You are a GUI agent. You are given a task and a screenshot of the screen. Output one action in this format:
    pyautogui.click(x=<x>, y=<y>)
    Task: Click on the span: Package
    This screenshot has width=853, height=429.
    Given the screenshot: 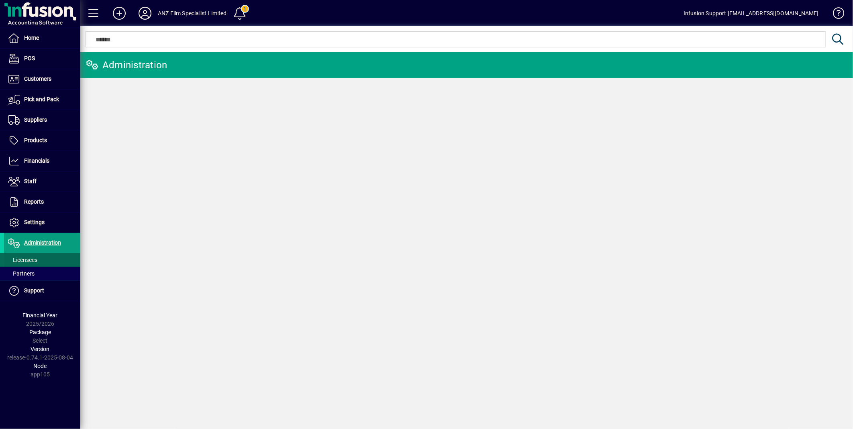 What is the action you would take?
    pyautogui.click(x=40, y=332)
    